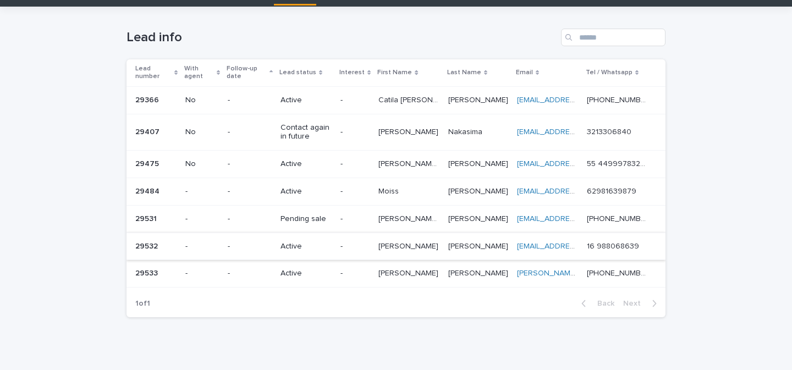  What do you see at coordinates (147, 218) in the screenshot?
I see `p: 29531` at bounding box center [147, 218].